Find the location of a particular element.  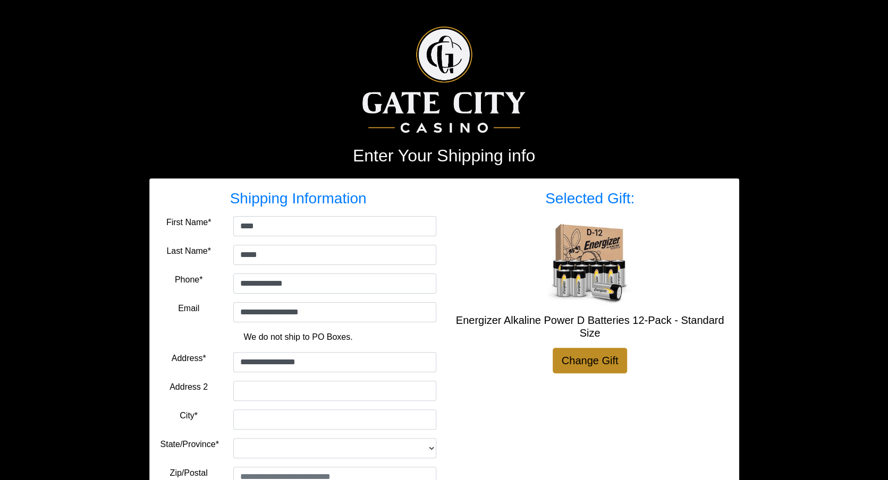

h2: Enter Your Shipping info is located at coordinates (444, 156).